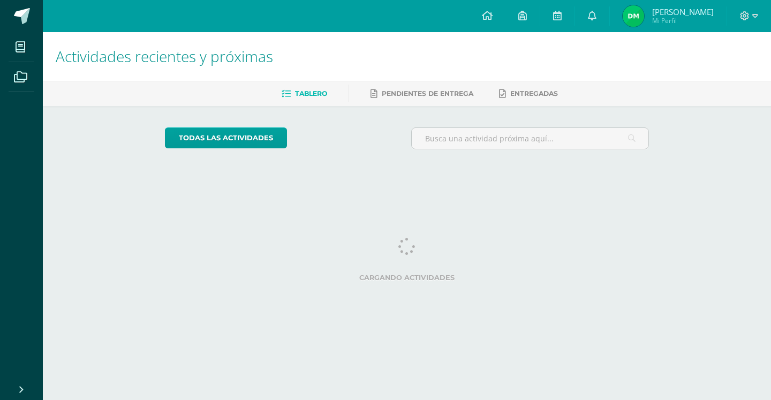 The height and width of the screenshot is (400, 771). Describe the element at coordinates (304, 94) in the screenshot. I see `a: Tablero` at that location.